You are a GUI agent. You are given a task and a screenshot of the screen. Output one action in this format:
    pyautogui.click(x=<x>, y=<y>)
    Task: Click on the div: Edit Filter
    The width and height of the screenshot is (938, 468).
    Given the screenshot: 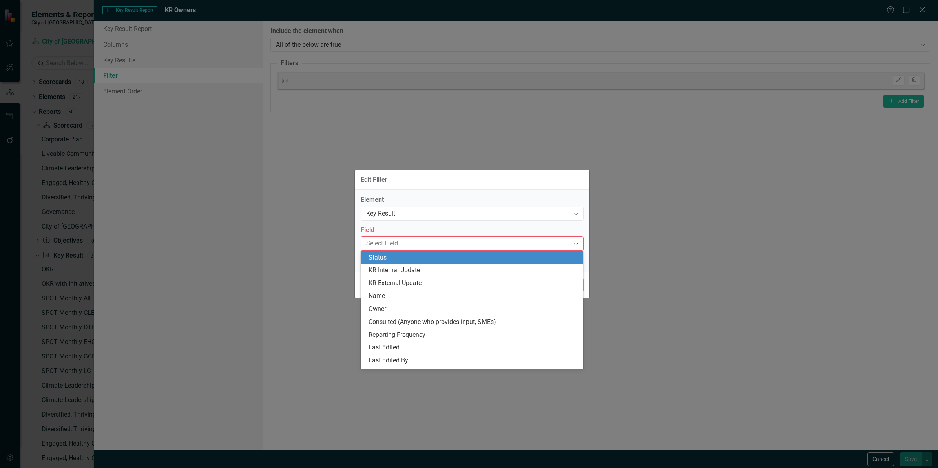 What is the action you would take?
    pyautogui.click(x=374, y=180)
    